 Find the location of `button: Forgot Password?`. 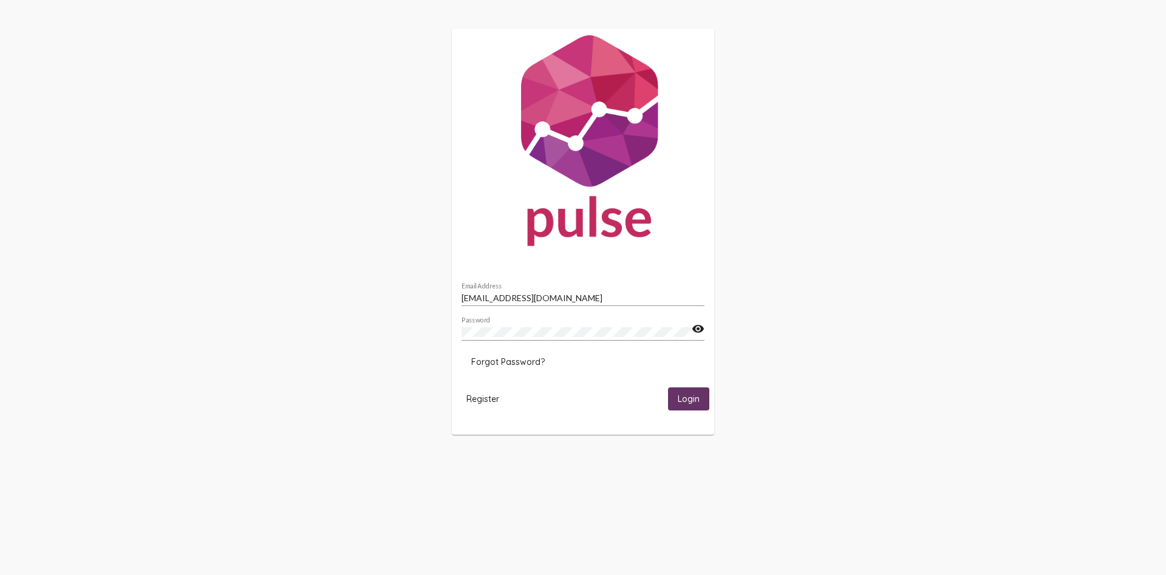

button: Forgot Password? is located at coordinates (508, 362).